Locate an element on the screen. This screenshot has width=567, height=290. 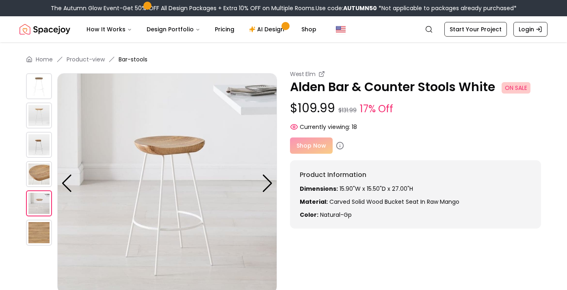
span: Carved solid wood bucket seat in Raw Mango is located at coordinates (395, 202).